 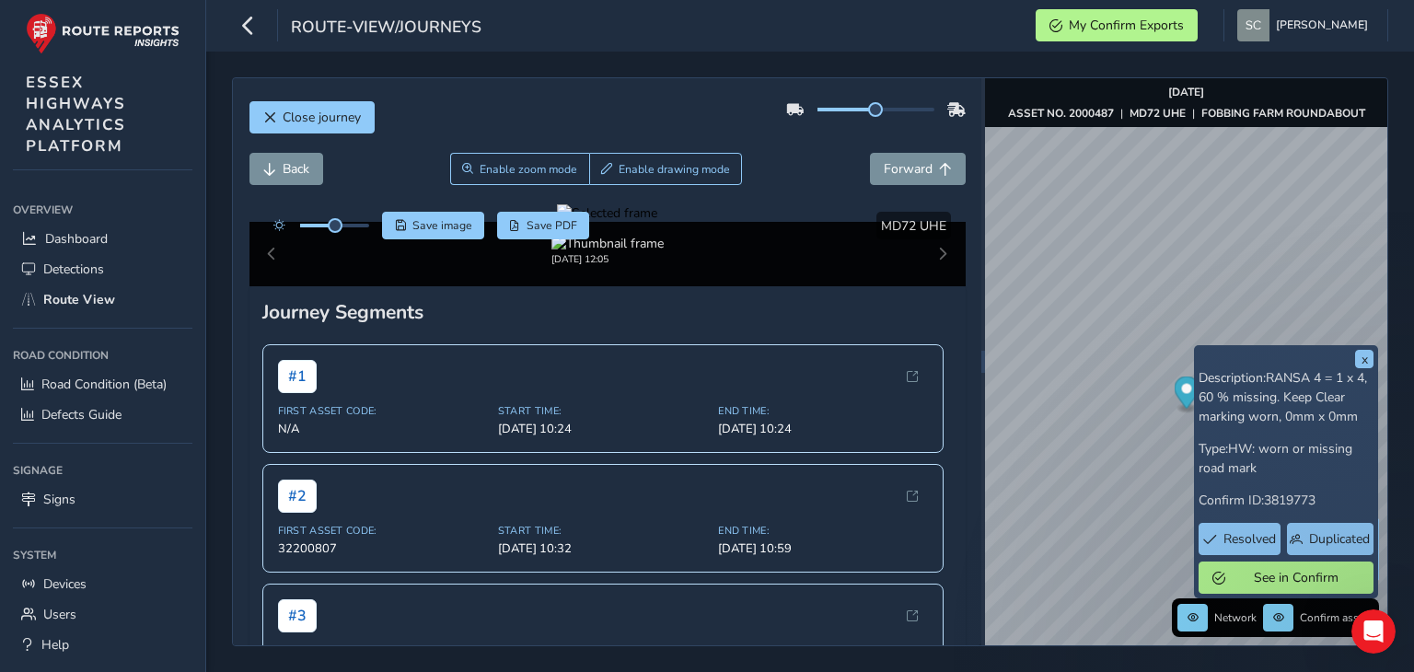 What do you see at coordinates (55, 644) in the screenshot?
I see `span: Help` at bounding box center [55, 644].